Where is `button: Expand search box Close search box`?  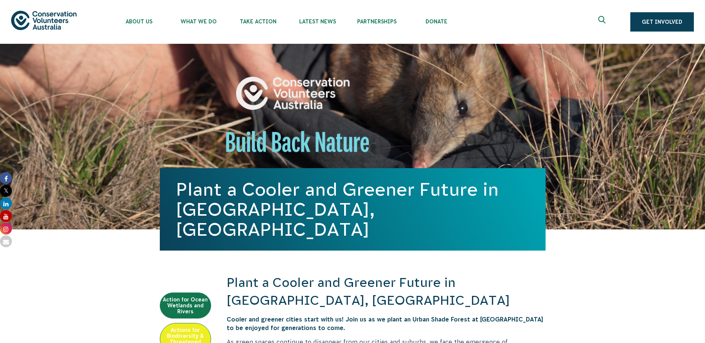 button: Expand search box Close search box is located at coordinates (603, 22).